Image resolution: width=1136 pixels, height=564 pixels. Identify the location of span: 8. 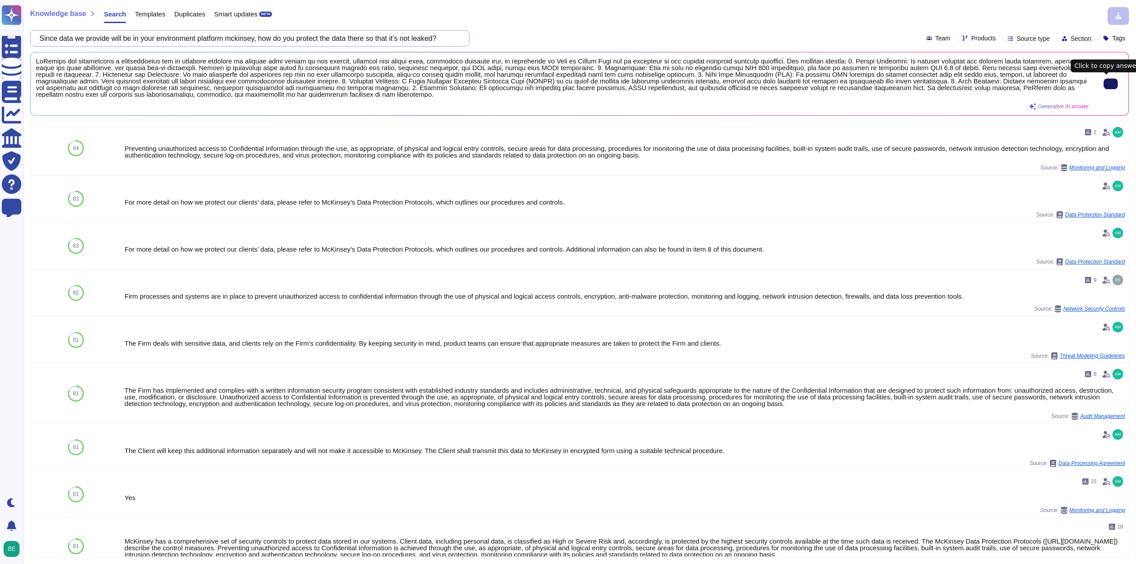
(1095, 374).